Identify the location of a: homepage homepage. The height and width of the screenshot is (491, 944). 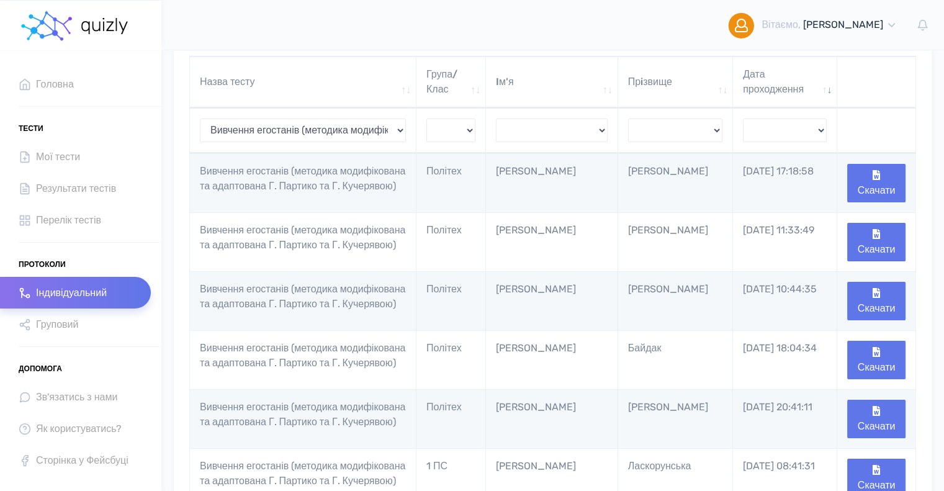
(74, 25).